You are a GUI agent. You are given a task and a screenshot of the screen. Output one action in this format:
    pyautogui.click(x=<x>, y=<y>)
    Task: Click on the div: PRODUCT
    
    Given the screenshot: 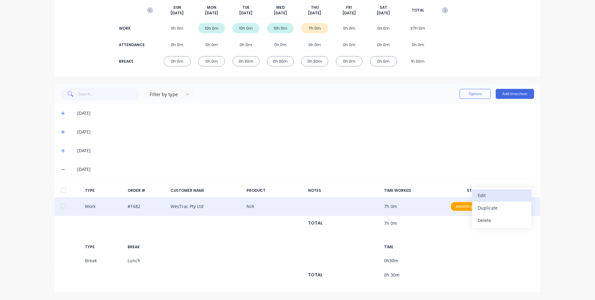 What is the action you would take?
    pyautogui.click(x=275, y=190)
    